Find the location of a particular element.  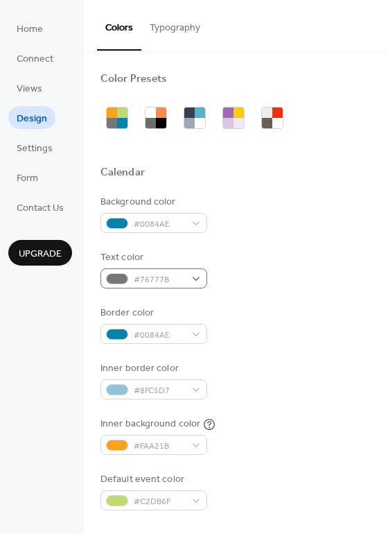

span: Connect is located at coordinates (35, 59).